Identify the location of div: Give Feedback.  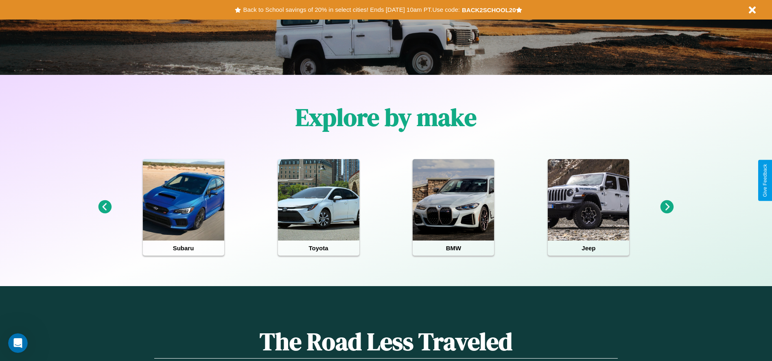
(765, 180).